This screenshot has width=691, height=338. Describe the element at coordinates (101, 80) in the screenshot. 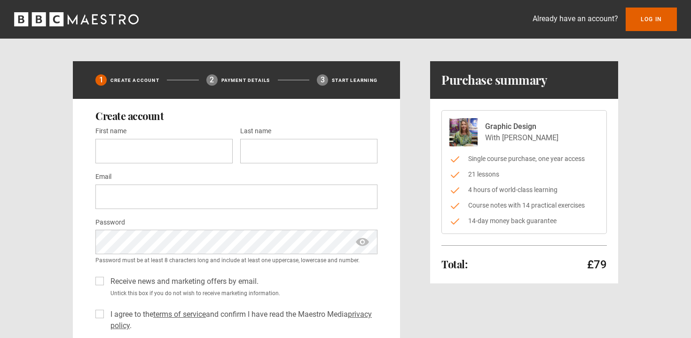

I see `div: 1` at that location.